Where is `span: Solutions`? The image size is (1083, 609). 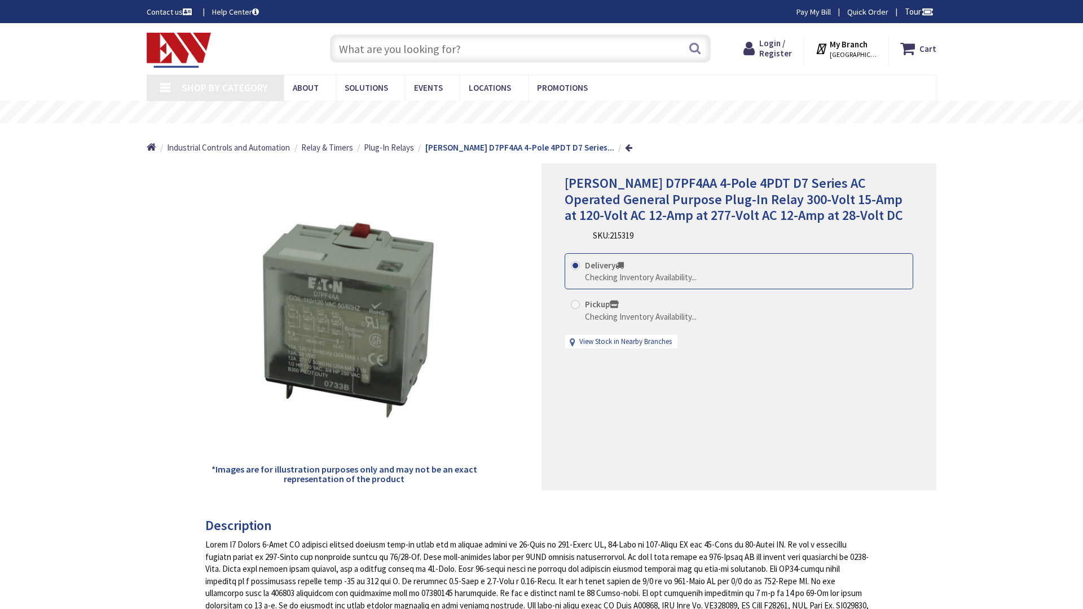 span: Solutions is located at coordinates (366, 87).